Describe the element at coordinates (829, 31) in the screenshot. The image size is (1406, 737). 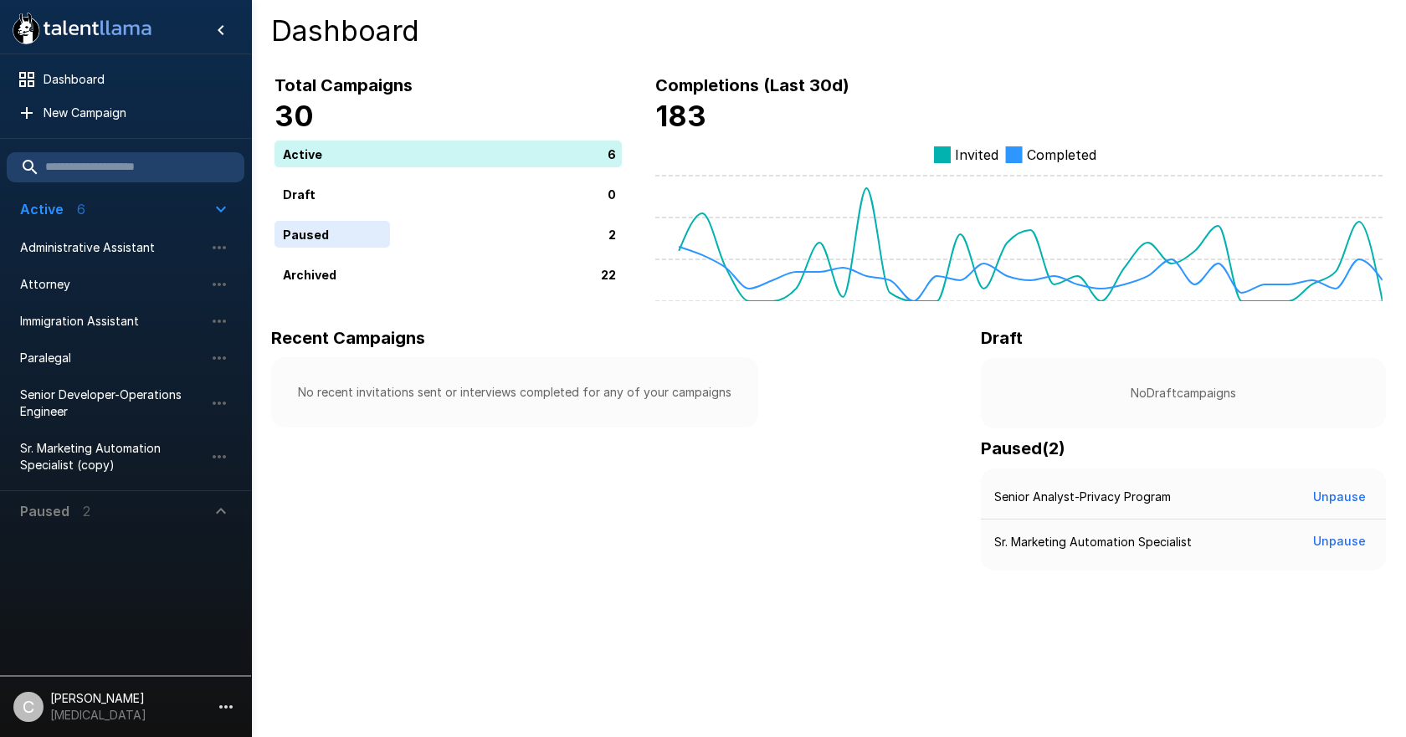
I see `h4: Dashboard` at that location.